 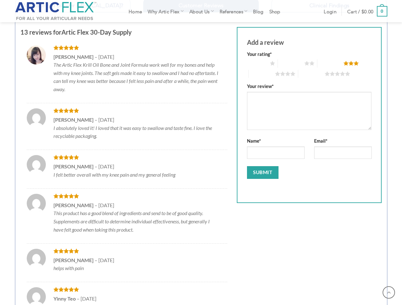 I want to click on a: Cart / $0.00 0, so click(x=367, y=11).